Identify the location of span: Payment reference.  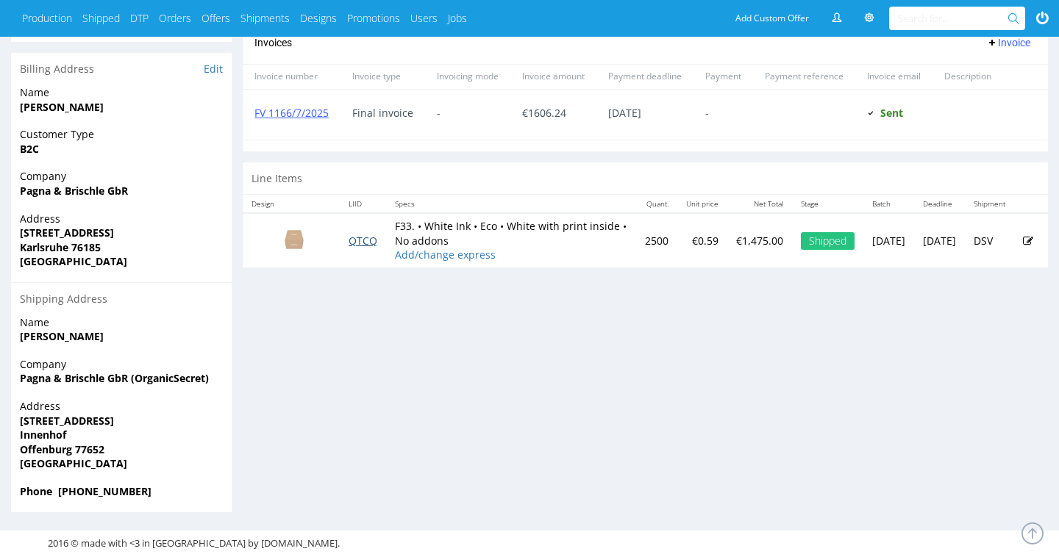
(804, 76).